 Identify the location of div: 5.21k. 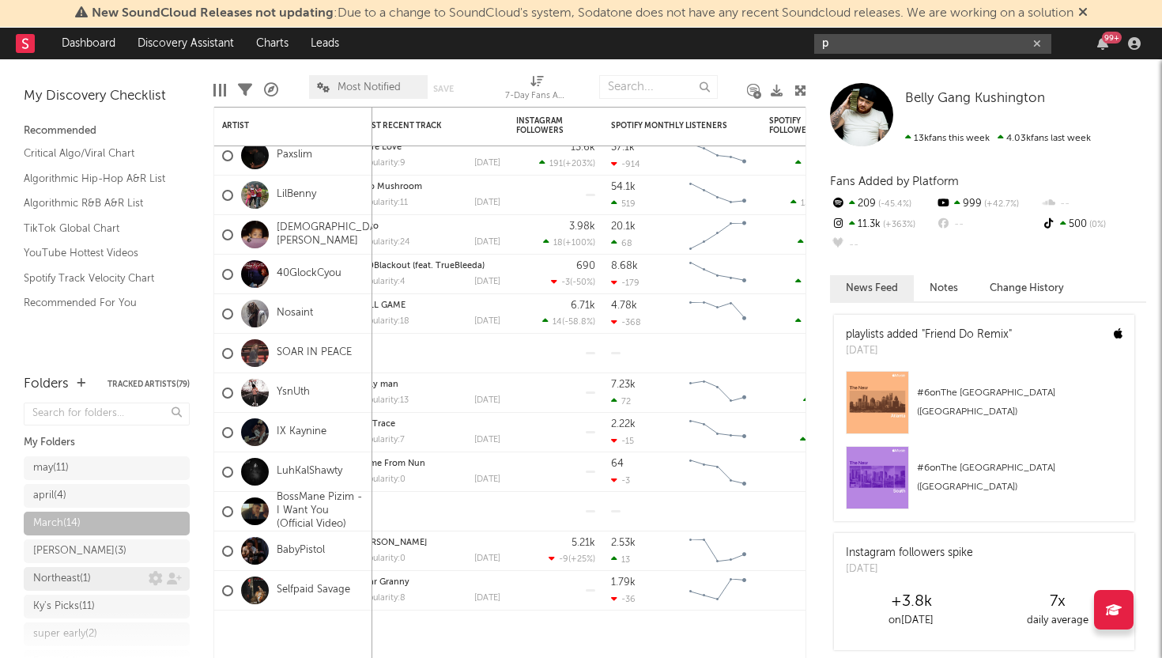
(584, 542).